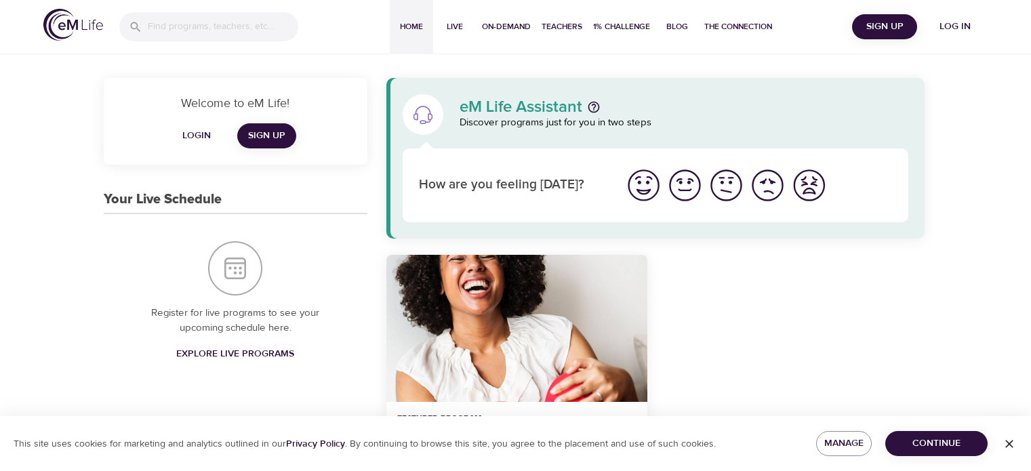 The width and height of the screenshot is (1031, 471). I want to click on span: Explore Live Programs, so click(235, 354).